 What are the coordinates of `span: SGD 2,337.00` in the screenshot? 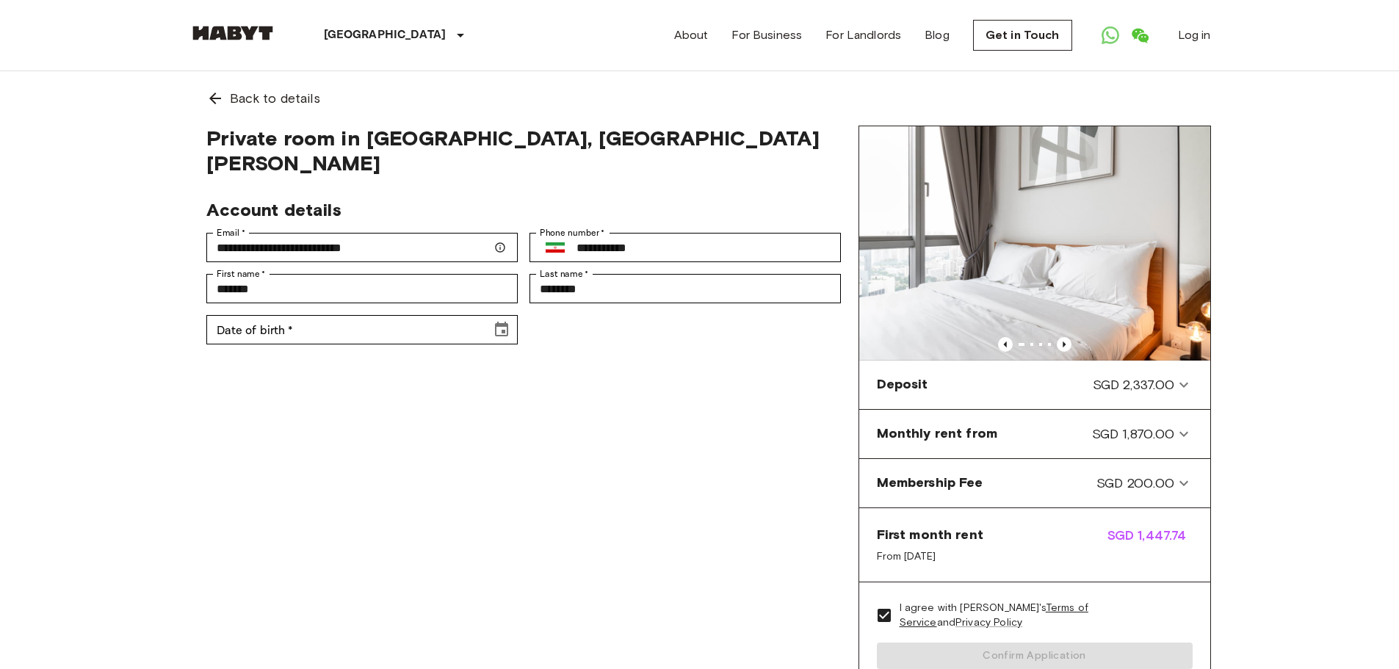 It's located at (1134, 385).